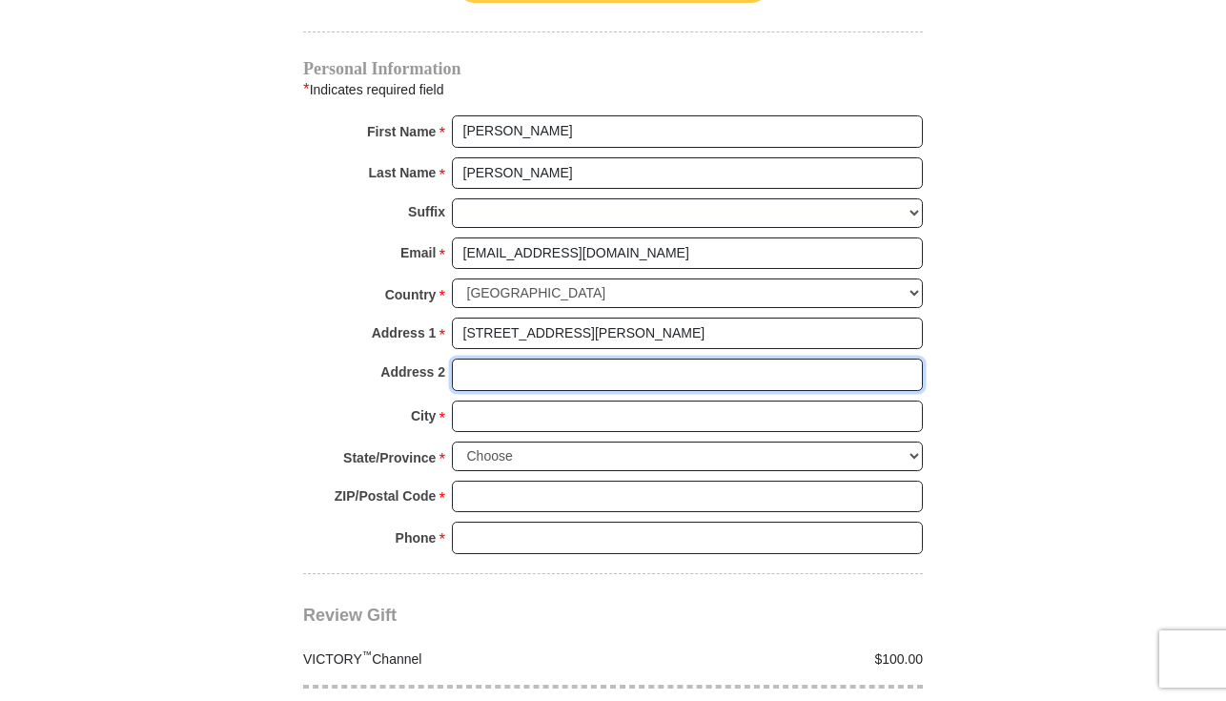 This screenshot has height=701, width=1226. What do you see at coordinates (389, 458) in the screenshot?
I see `strong: State/Province` at bounding box center [389, 458].